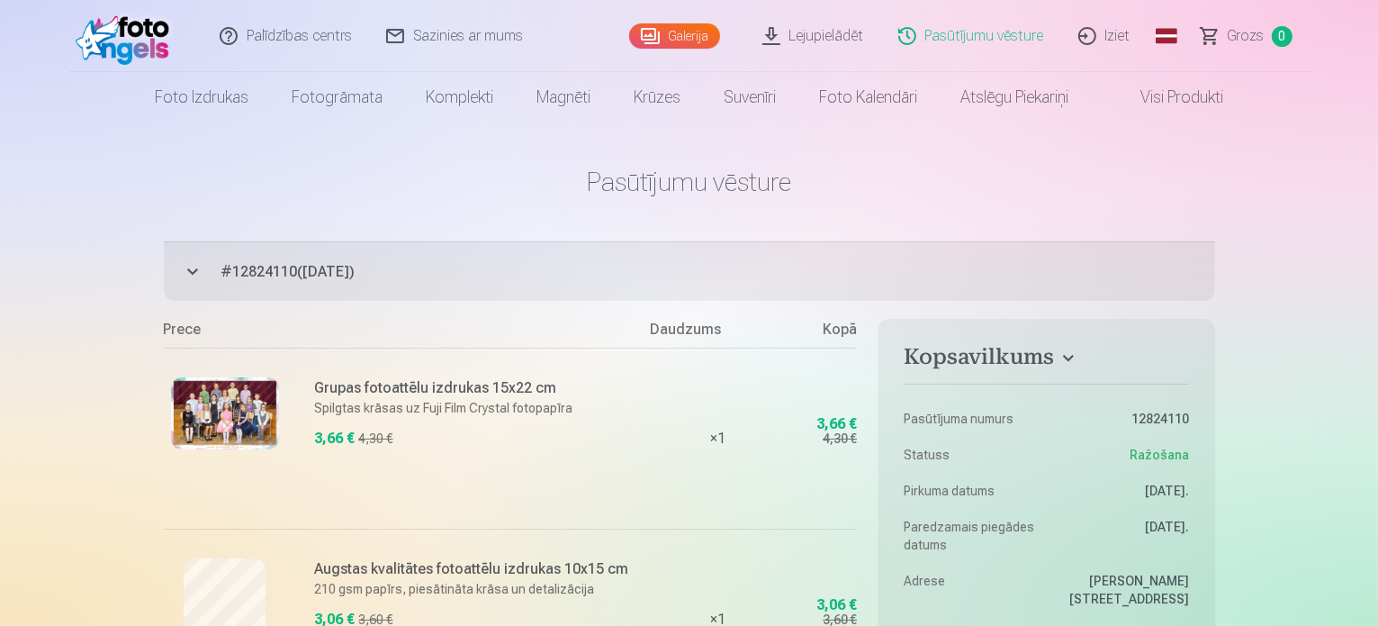 The image size is (1378, 626). I want to click on dt: Pasūtījuma numurs, so click(970, 419).